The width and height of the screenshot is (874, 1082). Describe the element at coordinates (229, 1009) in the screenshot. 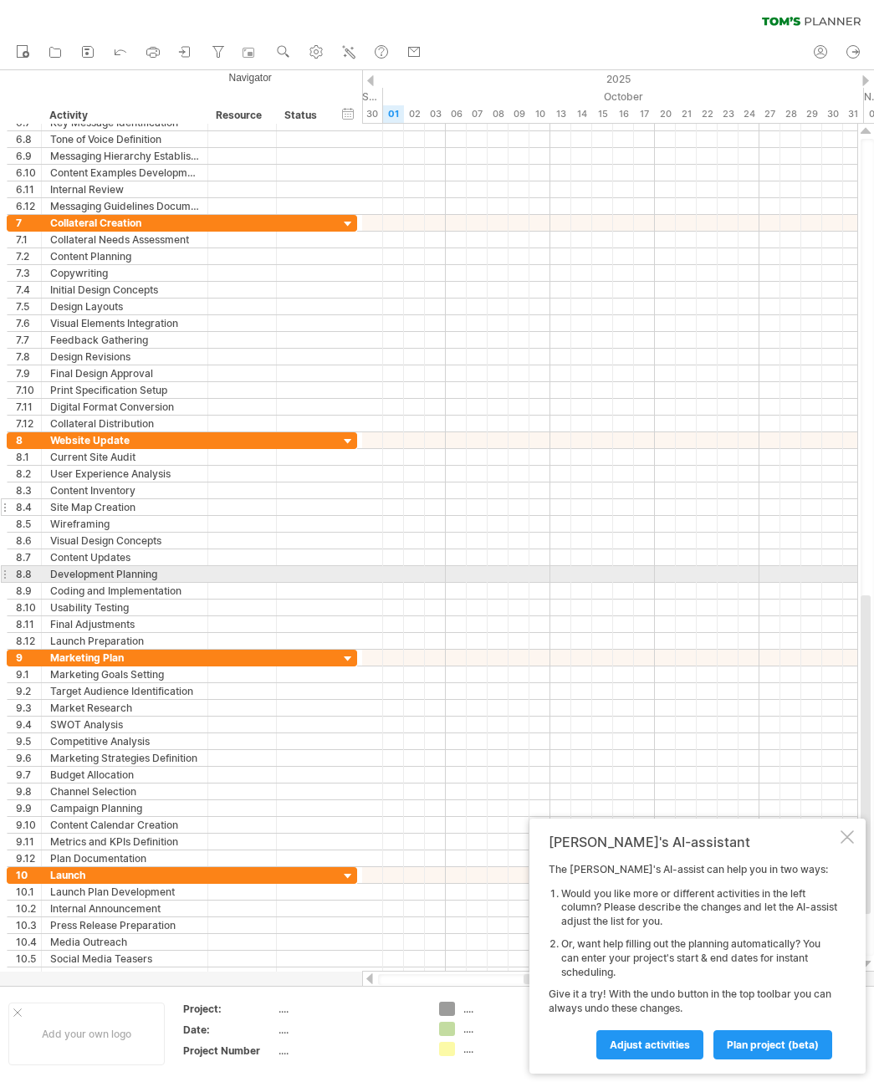

I see `div: Project:` at that location.